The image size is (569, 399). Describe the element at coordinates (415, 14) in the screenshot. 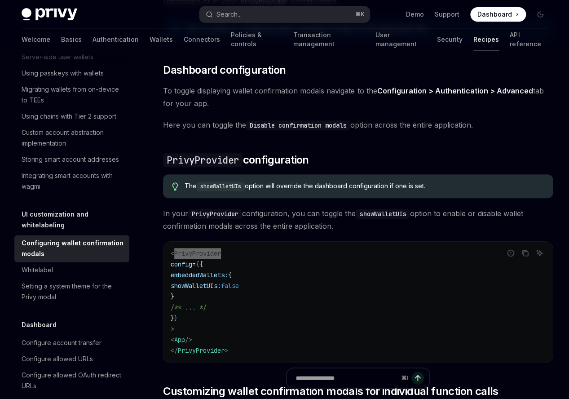

I see `a: Demo` at that location.